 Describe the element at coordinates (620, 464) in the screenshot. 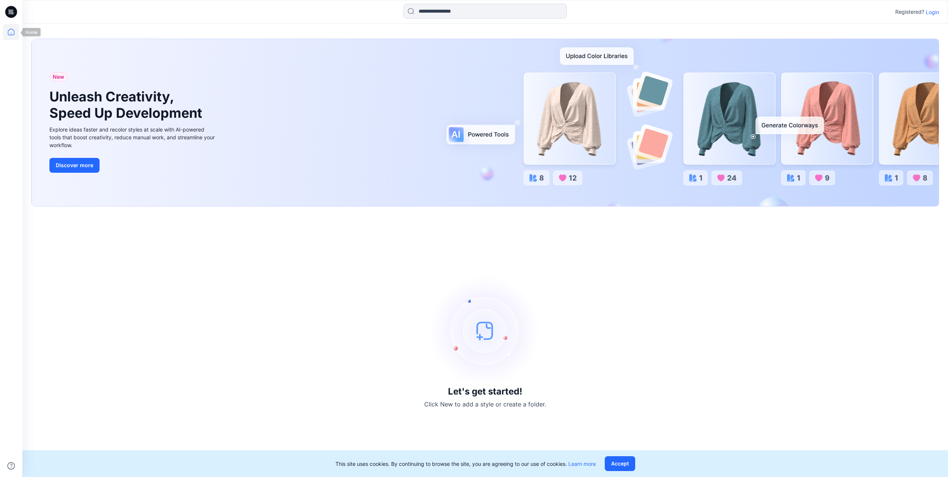

I see `button: Accept` at that location.